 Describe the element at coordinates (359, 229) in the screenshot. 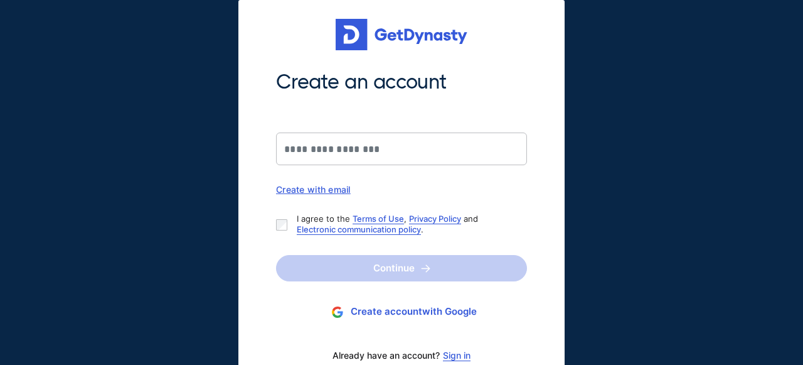

I see `a: Electronic communication policy` at that location.